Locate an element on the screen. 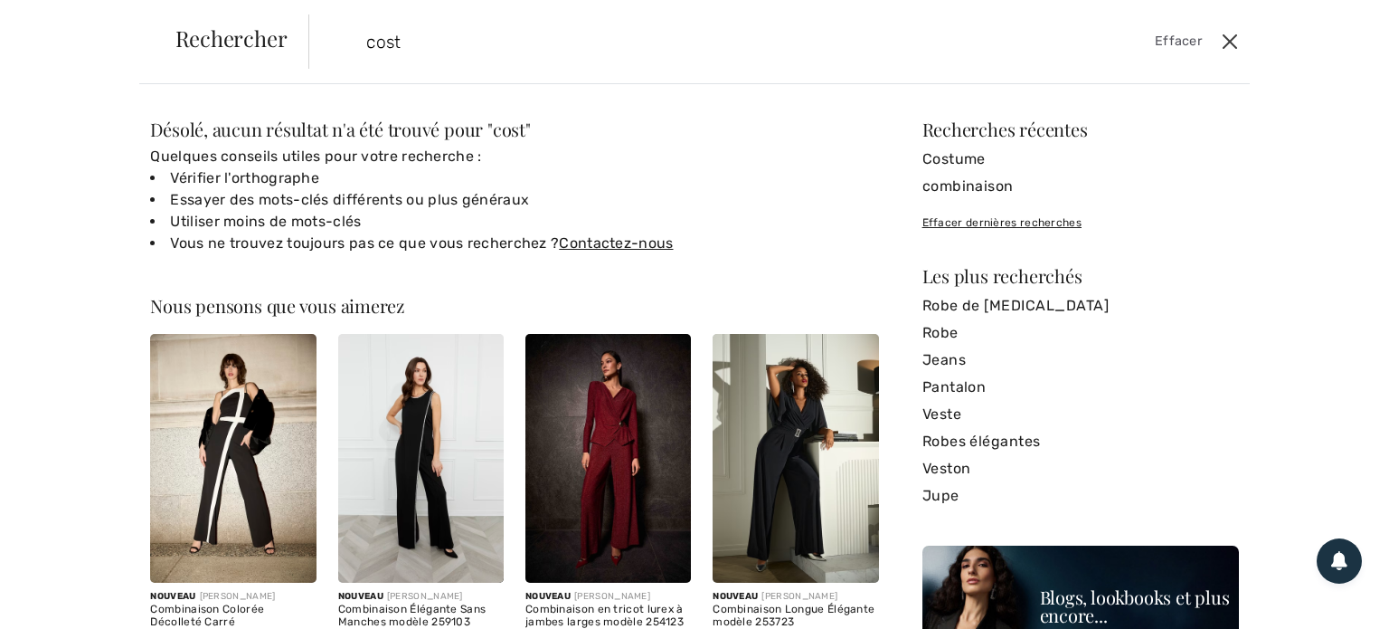 Image resolution: width=1389 pixels, height=629 pixels. a: Costume is located at coordinates (1081, 159).